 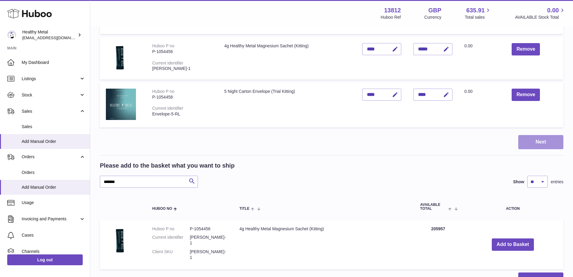 I want to click on div: Currency, so click(x=433, y=17).